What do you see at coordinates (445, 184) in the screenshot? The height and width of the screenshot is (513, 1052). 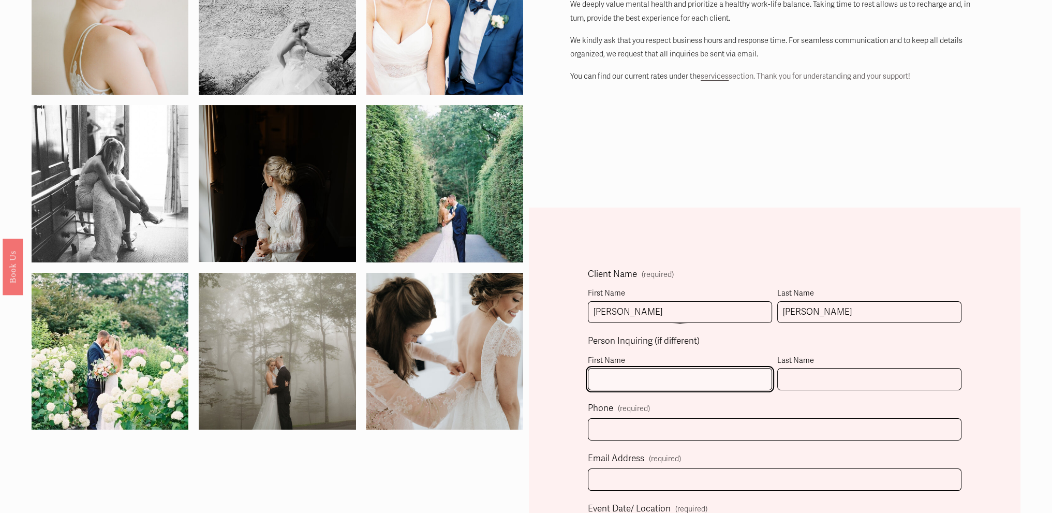 I see `img: 14241554_1259623257382057_8150699157505122959_o.jpg` at bounding box center [445, 184].